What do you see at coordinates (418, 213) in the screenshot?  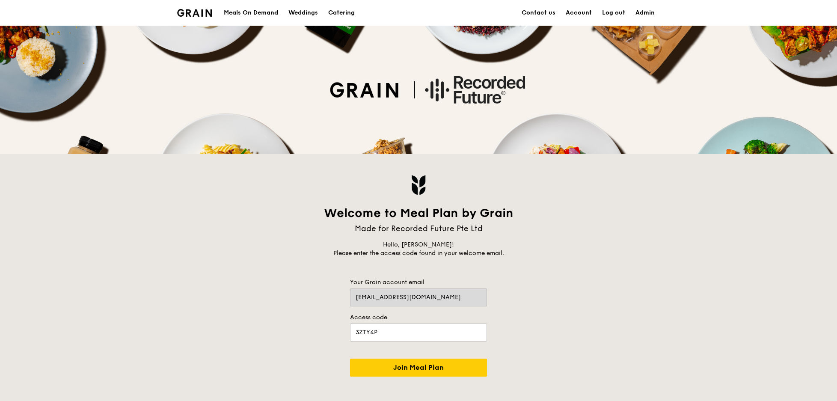 I see `div: Welcome to Meal Plan by Grain` at bounding box center [418, 213].